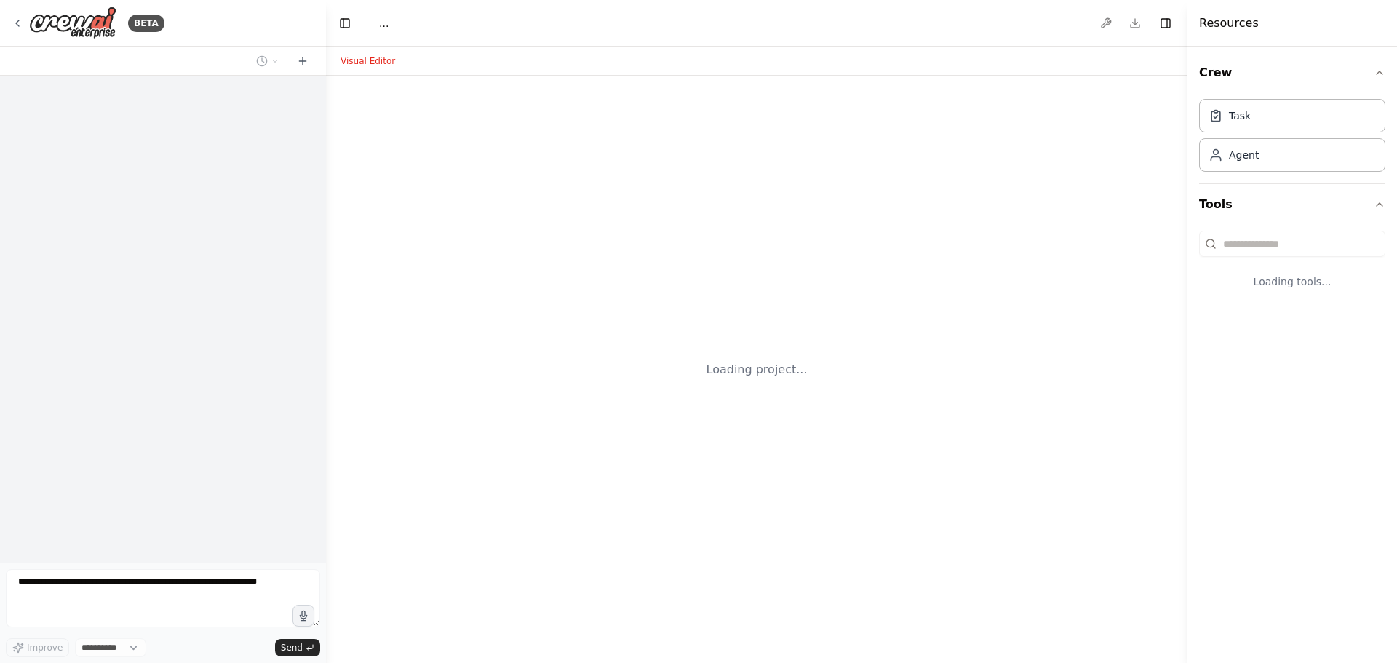 The height and width of the screenshot is (663, 1397). What do you see at coordinates (1240, 116) in the screenshot?
I see `div: Task` at bounding box center [1240, 116].